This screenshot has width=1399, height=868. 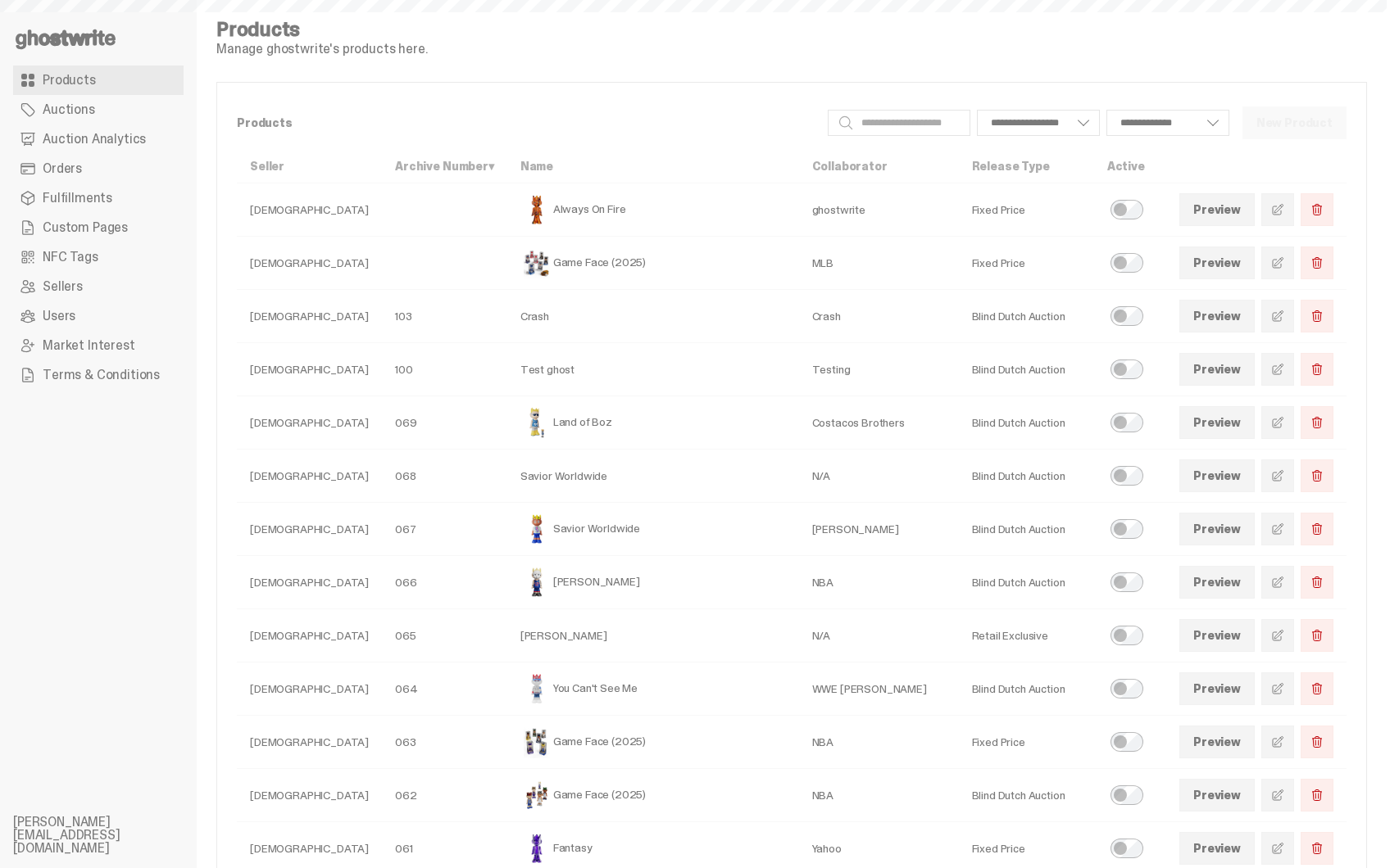 What do you see at coordinates (444, 423) in the screenshot?
I see `td: 069` at bounding box center [444, 423].